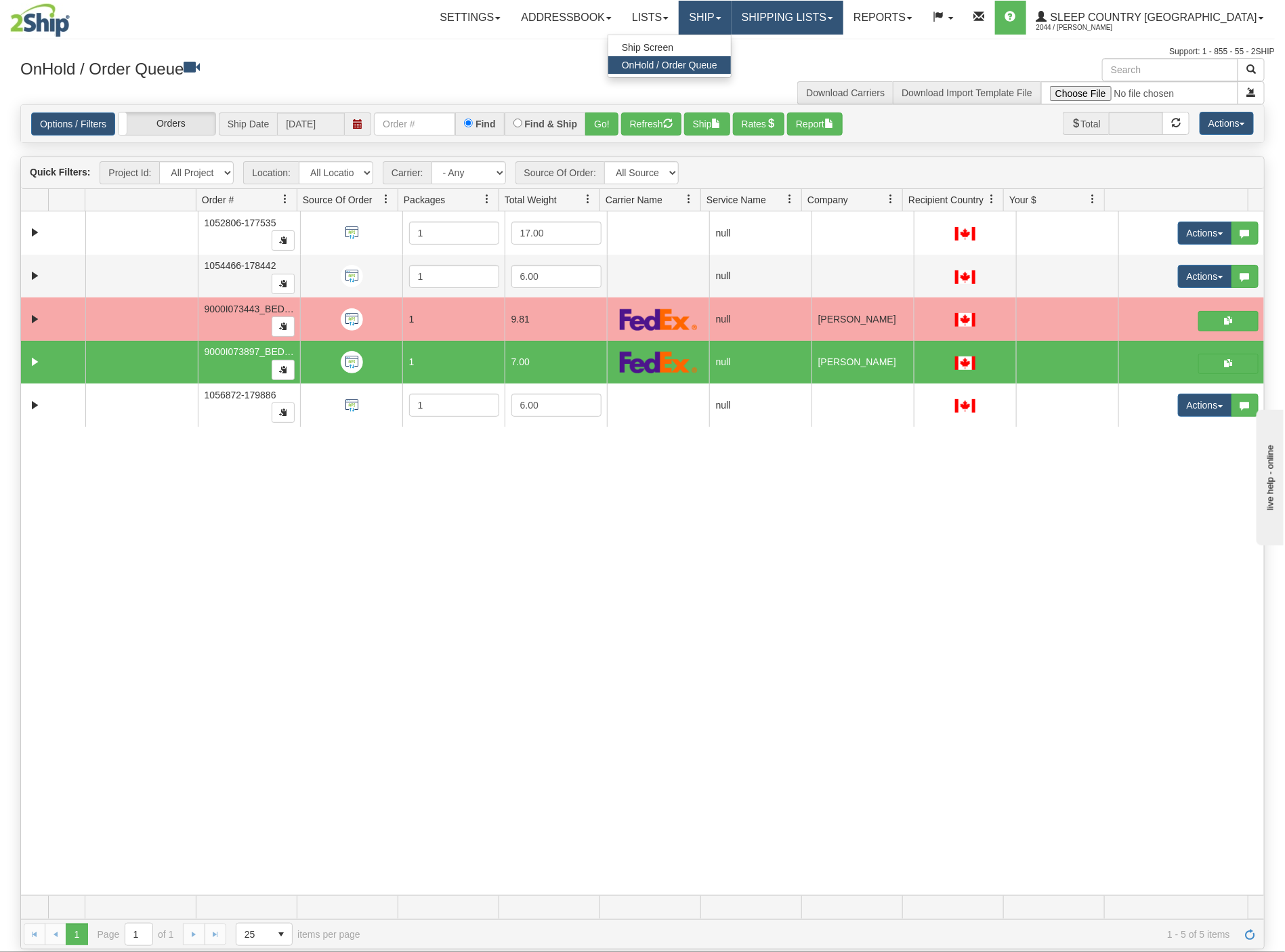 Image resolution: width=1285 pixels, height=952 pixels. Describe the element at coordinates (1139, 93) in the screenshot. I see `input: Import` at that location.